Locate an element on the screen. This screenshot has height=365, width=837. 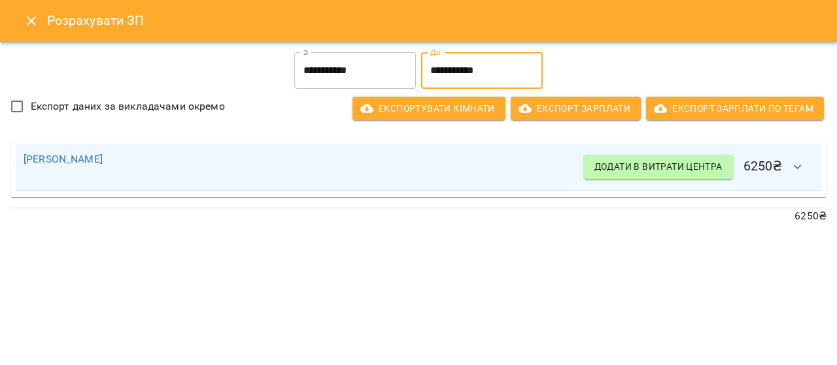
span: Експорт Зарплати is located at coordinates (575, 109).